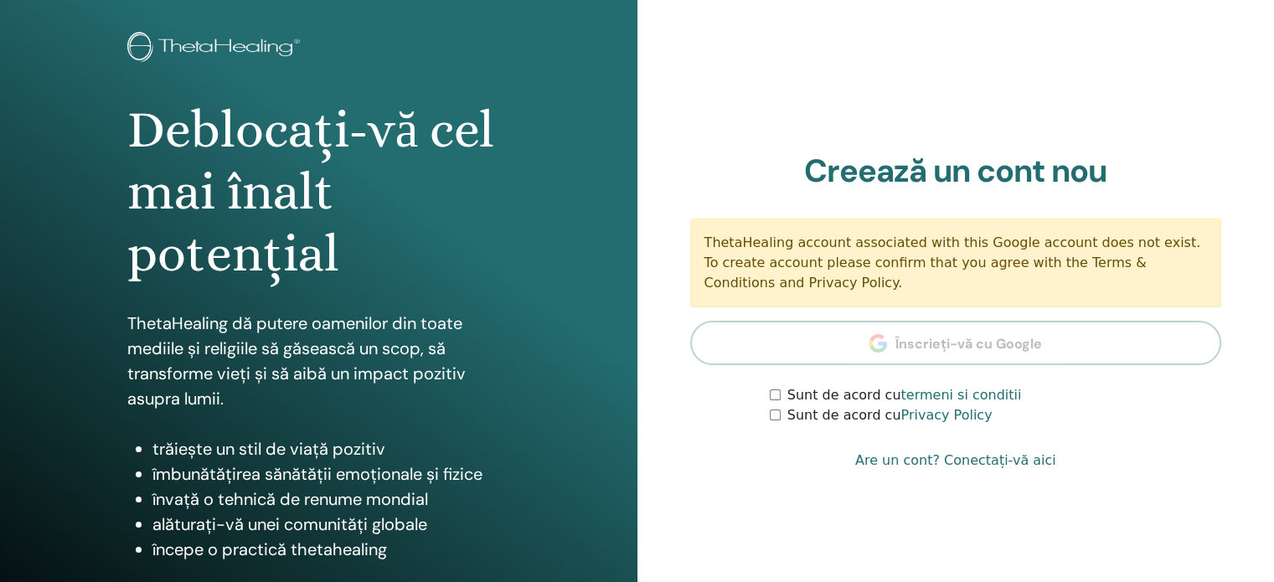  Describe the element at coordinates (331, 524) in the screenshot. I see `li: alăturați-vă unei comunități globale` at that location.